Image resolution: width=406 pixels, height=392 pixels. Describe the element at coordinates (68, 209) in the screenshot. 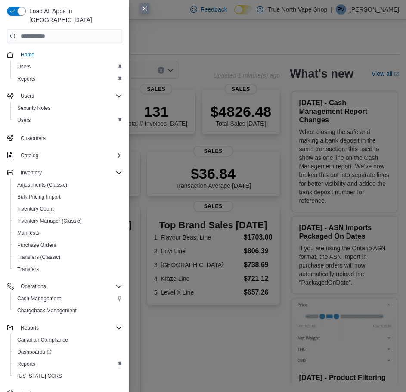

I see `button: Inventory Count` at that location.